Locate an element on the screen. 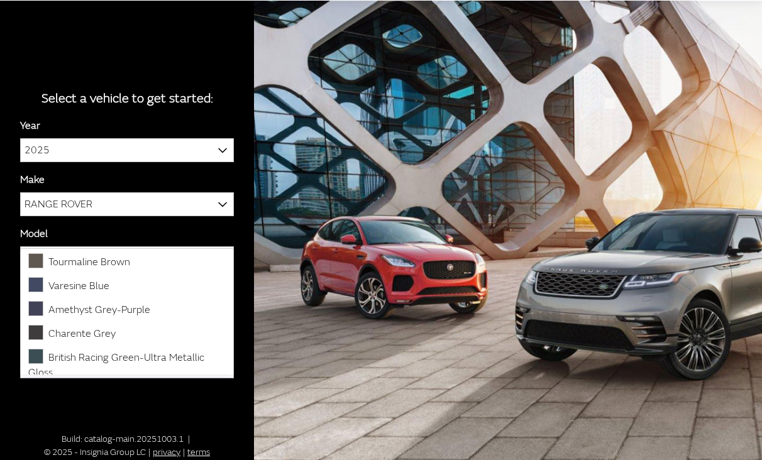 This screenshot has height=460, width=762. span: Charente Grey is located at coordinates (82, 334).